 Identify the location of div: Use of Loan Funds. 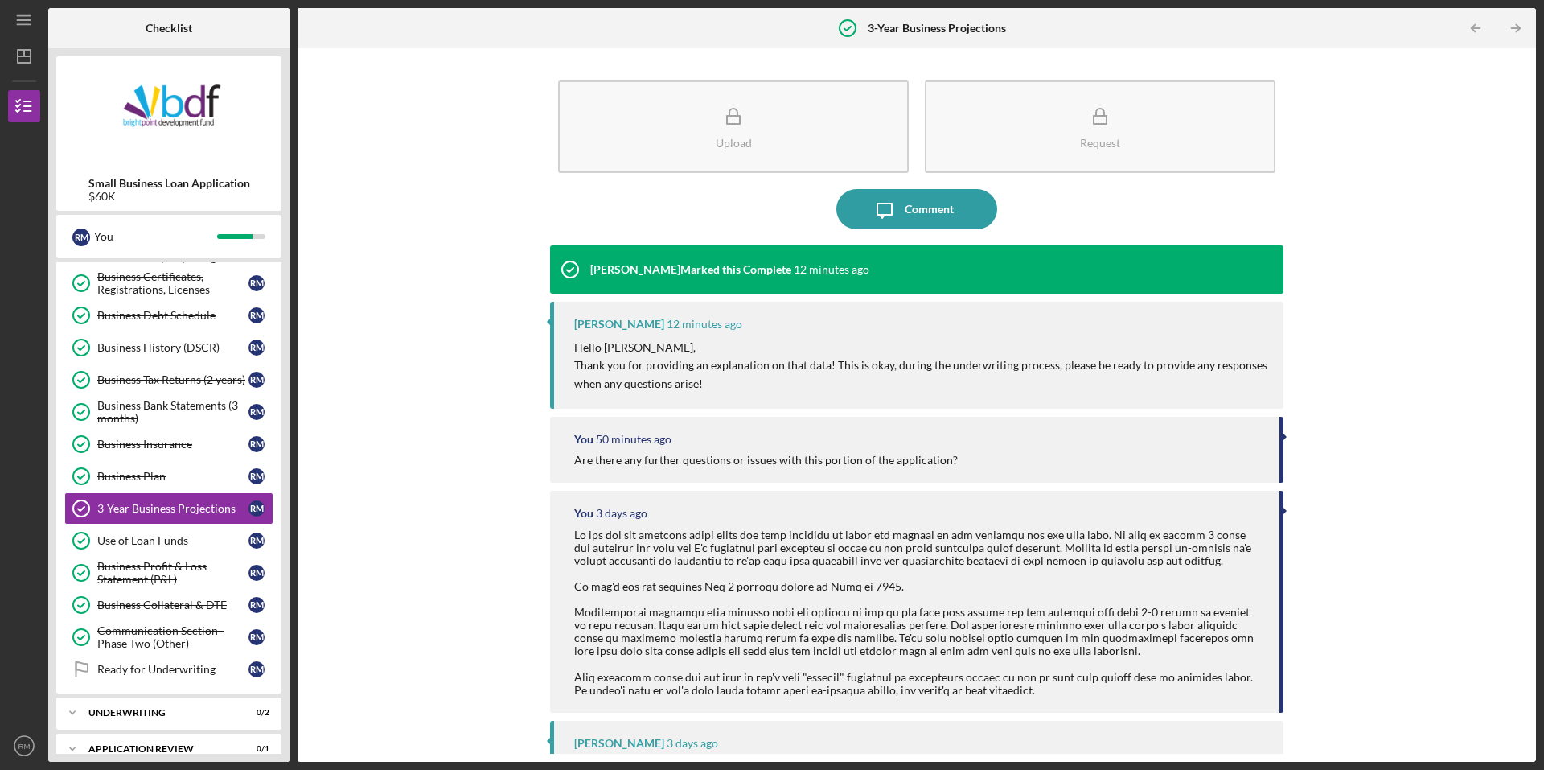
(173, 540).